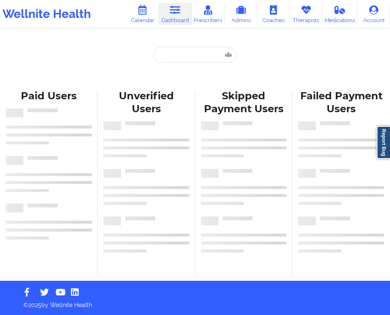  What do you see at coordinates (274, 14) in the screenshot?
I see `a: Coaches` at bounding box center [274, 14].